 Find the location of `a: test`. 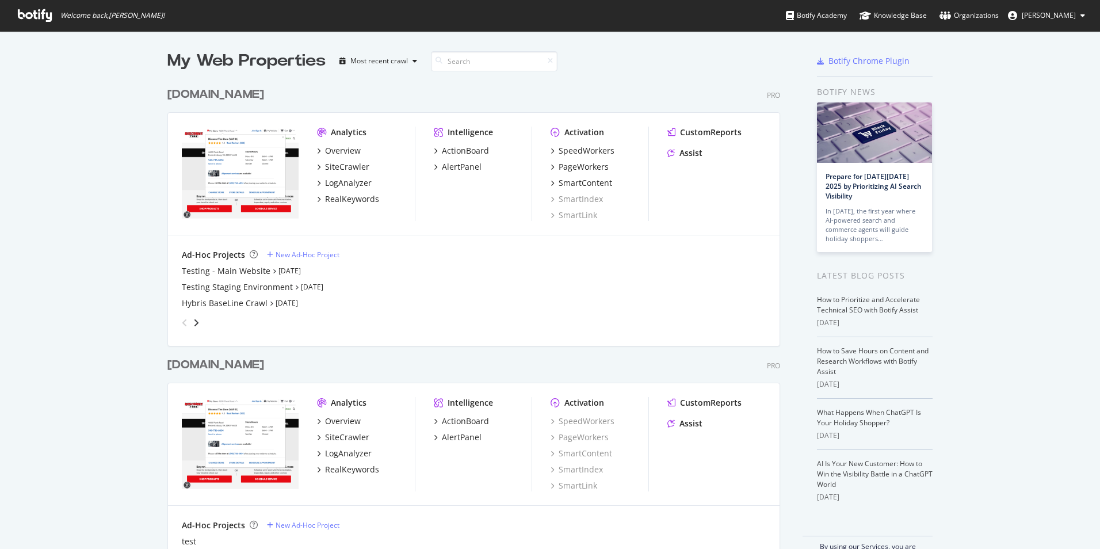

a: test is located at coordinates (189, 541).